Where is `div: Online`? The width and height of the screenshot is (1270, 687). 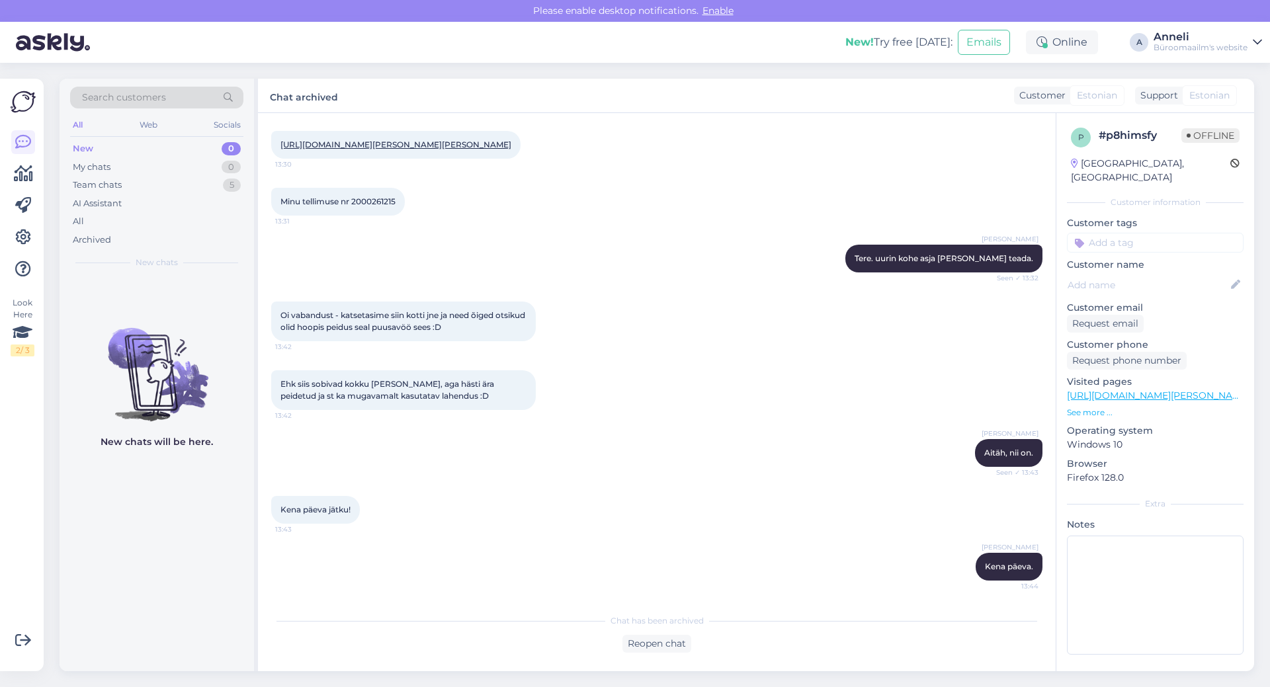 div: Online is located at coordinates (1061, 42).